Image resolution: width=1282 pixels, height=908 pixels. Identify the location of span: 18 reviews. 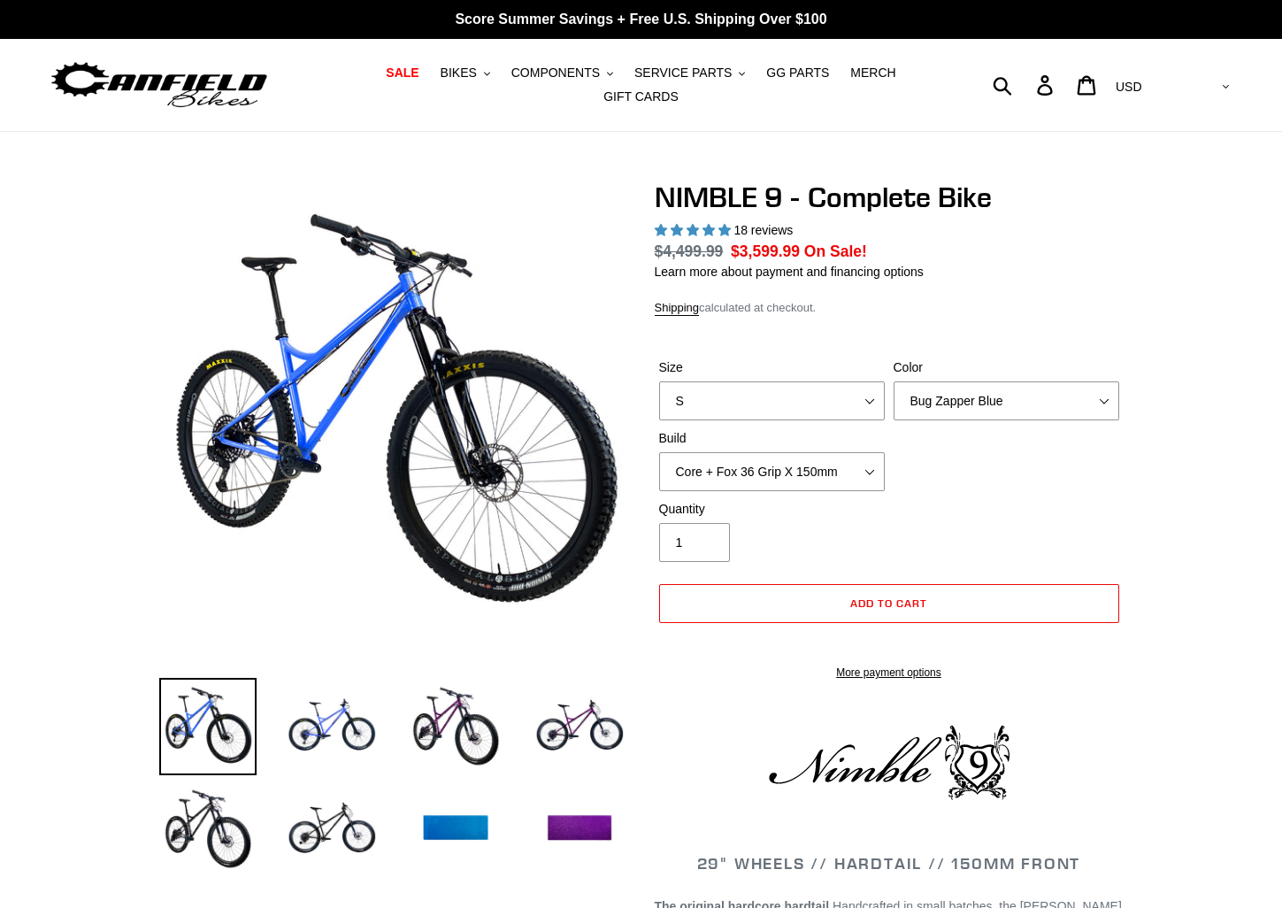
(763, 230).